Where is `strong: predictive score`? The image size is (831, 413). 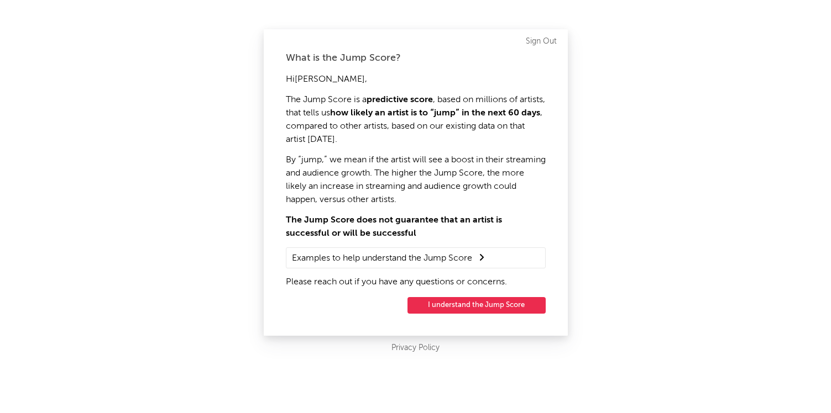 strong: predictive score is located at coordinates (400, 100).